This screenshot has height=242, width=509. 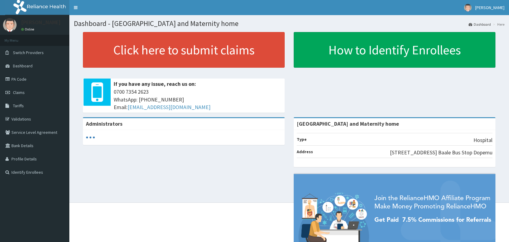 What do you see at coordinates (19, 92) in the screenshot?
I see `span: Claims` at bounding box center [19, 92].